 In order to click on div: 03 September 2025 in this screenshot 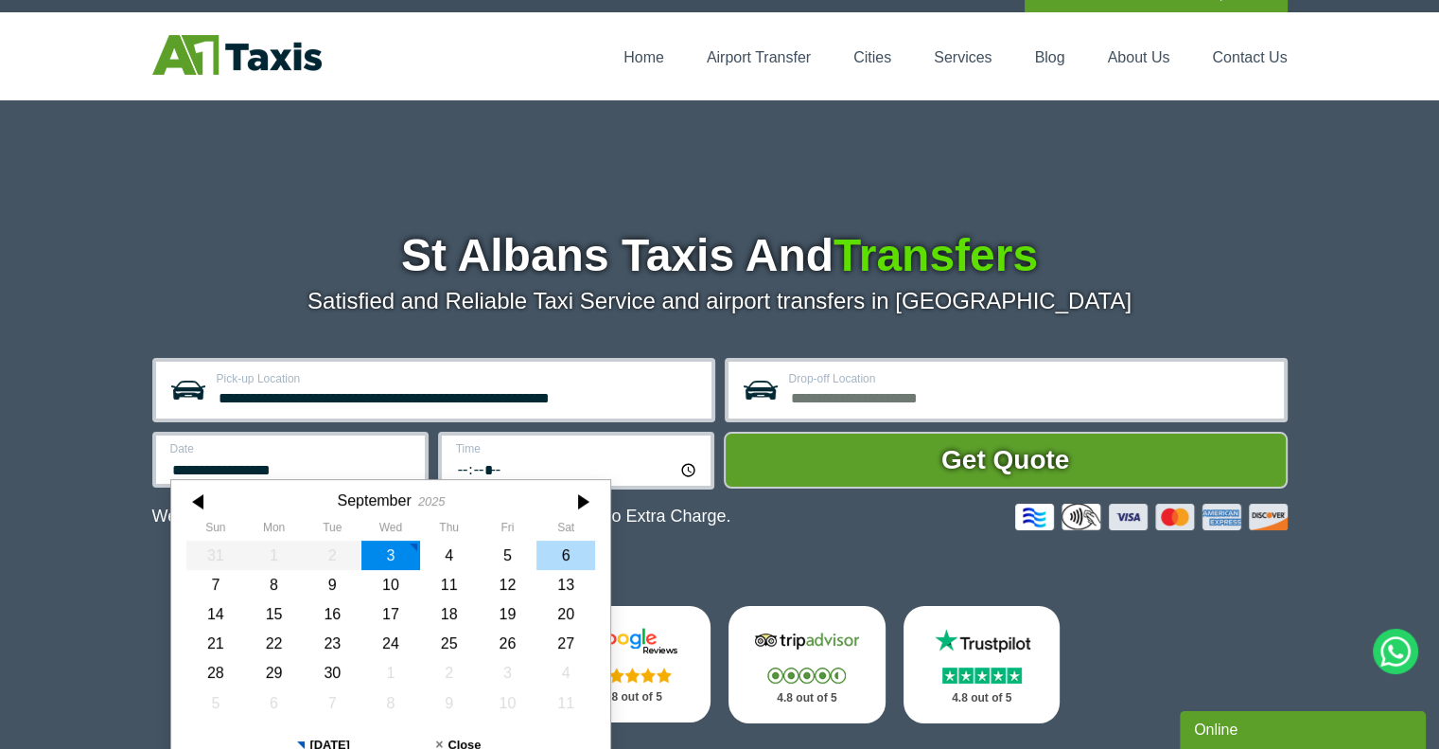, I will do `click(391, 555)`.